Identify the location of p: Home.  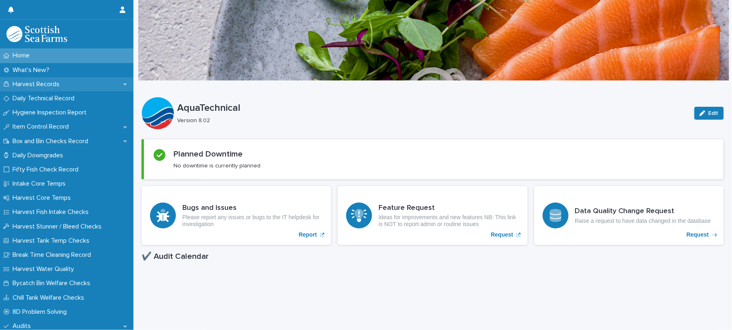
(23, 55).